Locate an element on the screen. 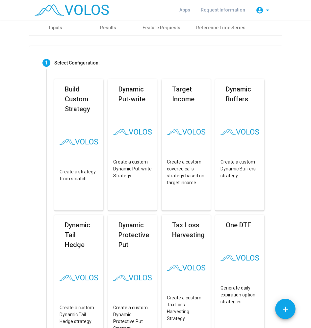 The height and width of the screenshot is (328, 311). mat-icon: arrow_drop_down is located at coordinates (267, 10).